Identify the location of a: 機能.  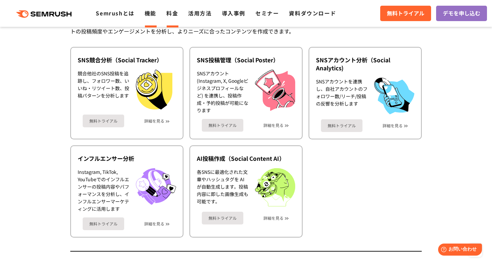
(150, 13).